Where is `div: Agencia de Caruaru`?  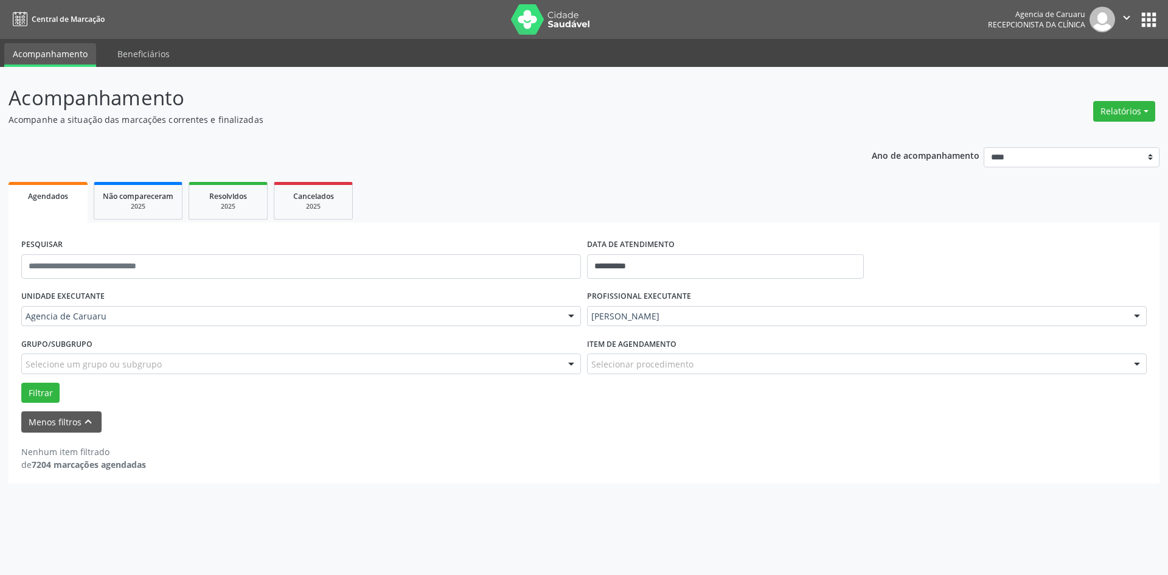 div: Agencia de Caruaru is located at coordinates (1037, 14).